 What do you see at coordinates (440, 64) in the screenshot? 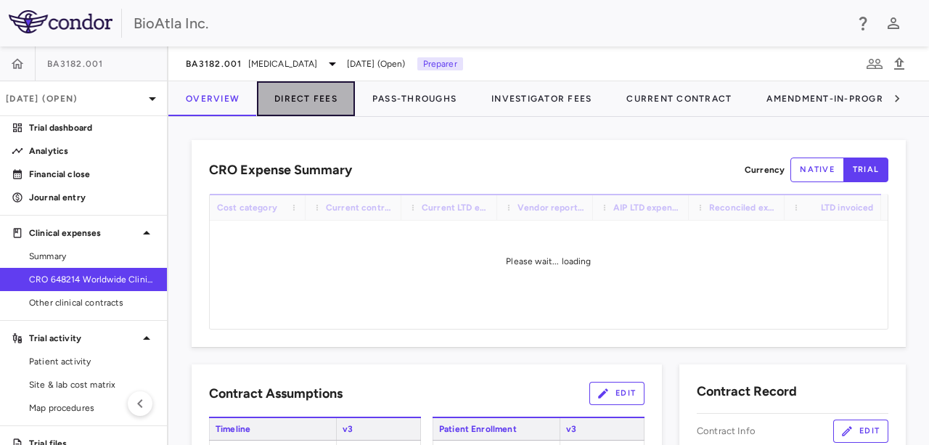
I see `p: Preparer` at bounding box center [440, 64].